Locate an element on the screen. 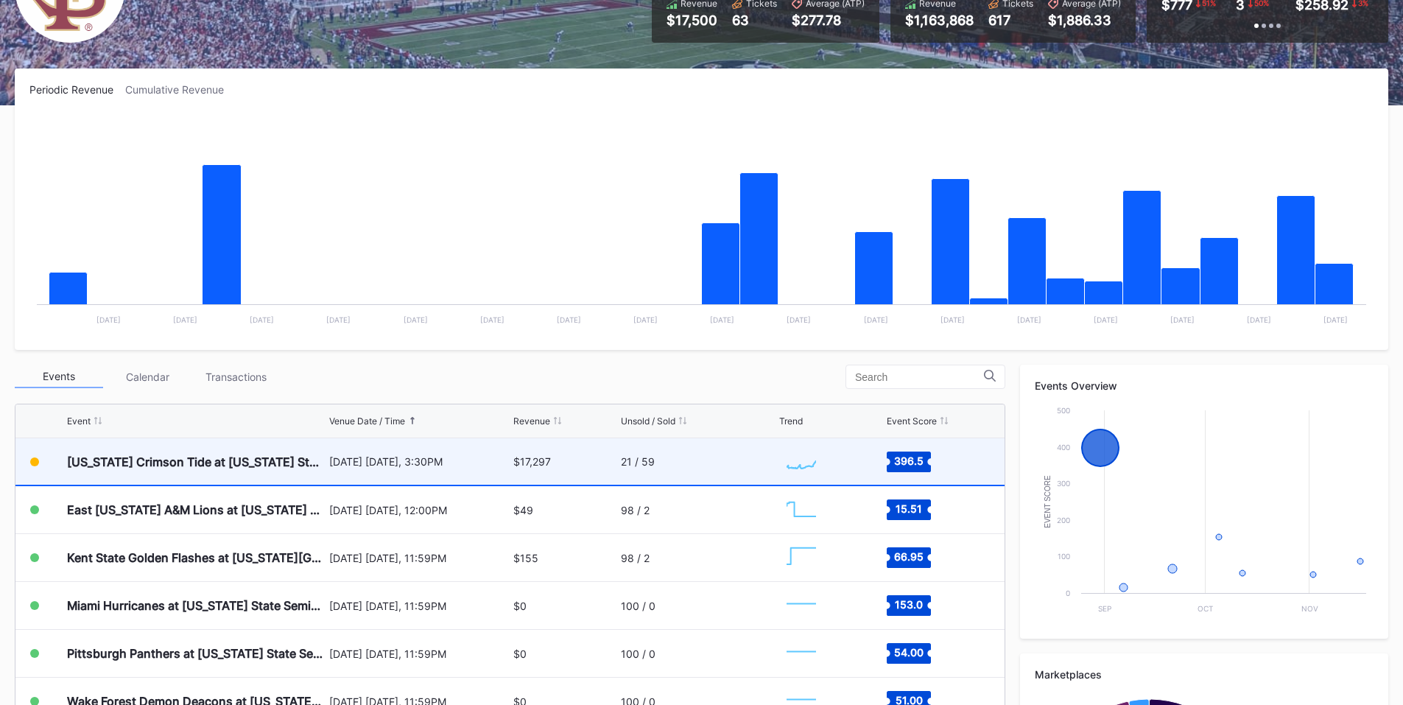 This screenshot has width=1403, height=705. div: Calendar is located at coordinates (147, 376).